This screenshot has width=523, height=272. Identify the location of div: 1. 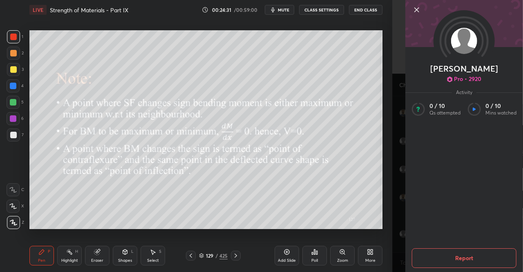
(15, 37).